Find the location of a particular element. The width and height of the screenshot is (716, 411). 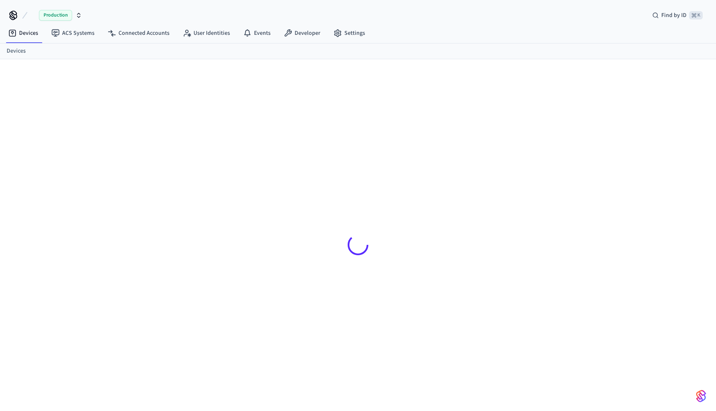

a: Events is located at coordinates (257, 33).